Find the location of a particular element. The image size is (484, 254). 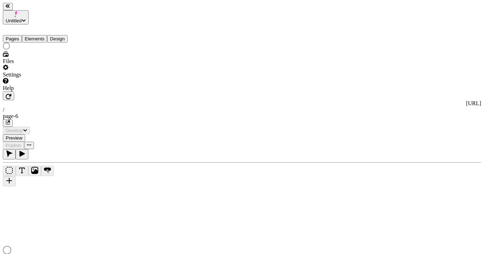

div: Settings is located at coordinates (45, 75).